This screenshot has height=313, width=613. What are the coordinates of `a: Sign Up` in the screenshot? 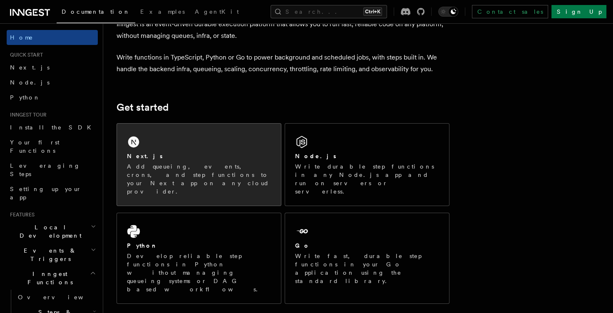 It's located at (579, 12).